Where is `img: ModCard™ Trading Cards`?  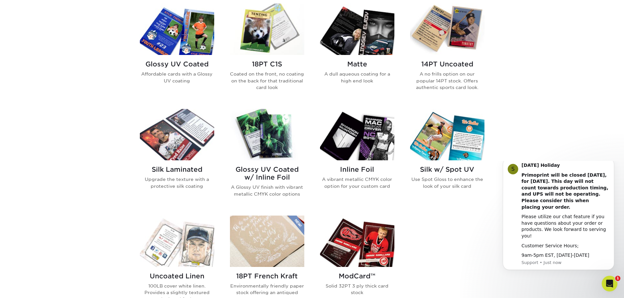
img: ModCard™ Trading Cards is located at coordinates (357, 241).